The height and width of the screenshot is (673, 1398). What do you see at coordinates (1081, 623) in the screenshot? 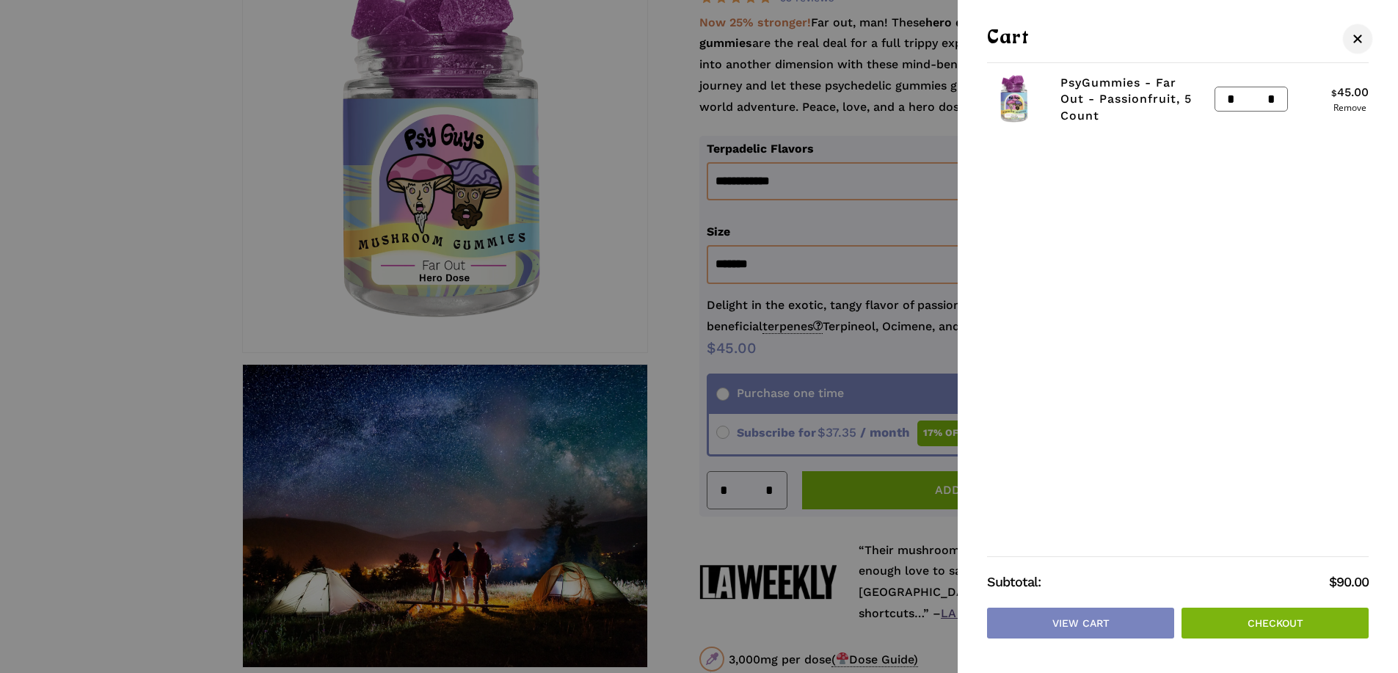
I see `a: View cart` at bounding box center [1081, 623].